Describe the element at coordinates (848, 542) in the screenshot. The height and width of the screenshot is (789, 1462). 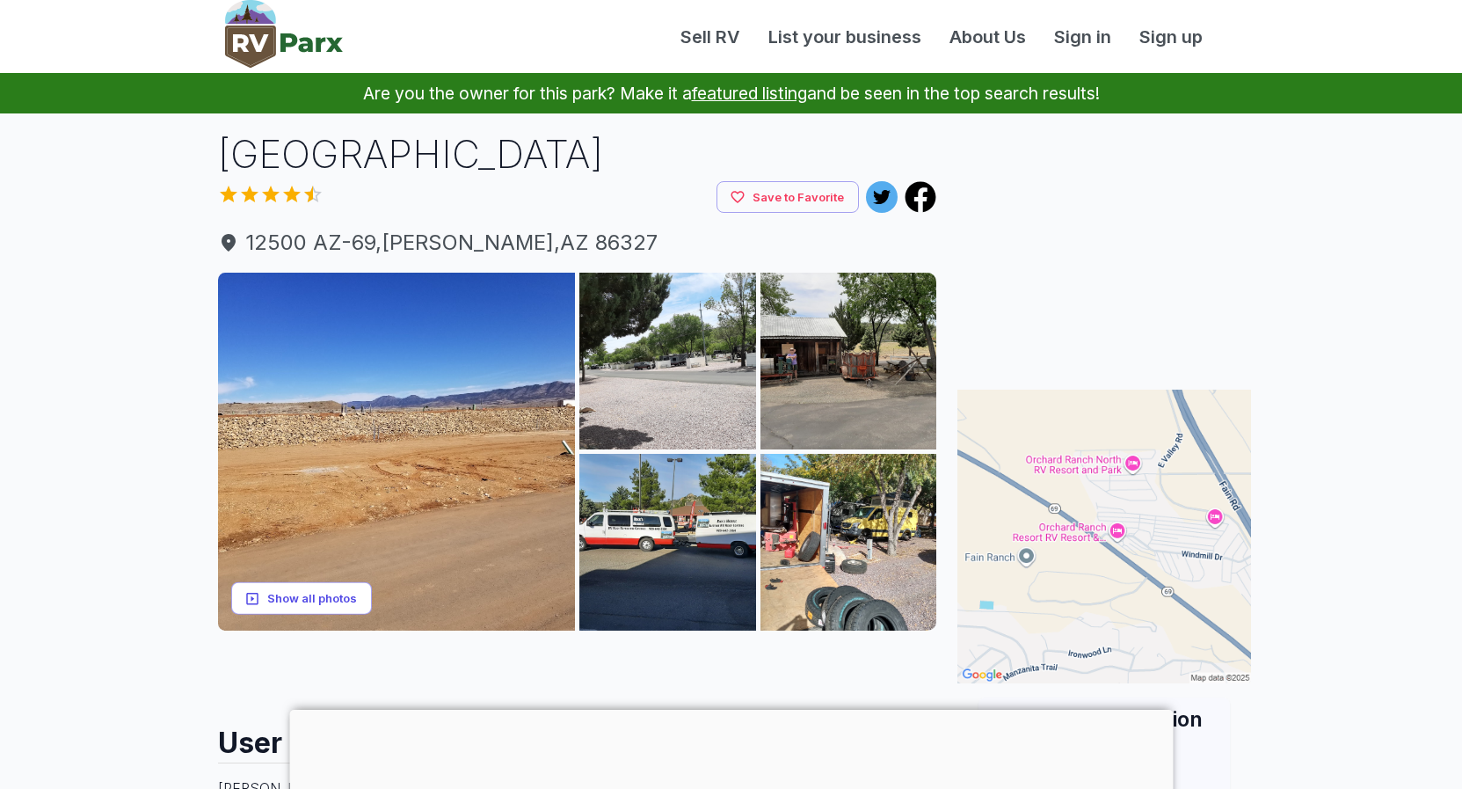
I see `img: AAcXr8prZi0F9H6AJcKL5OXZTc3gCOMV3OBRqfInI1rzlV6XqjO78Q0imEibUfWzQeRjKCWKAiLr5ZefWrib0eVk-Bd_Q3Yxc...` at that location.